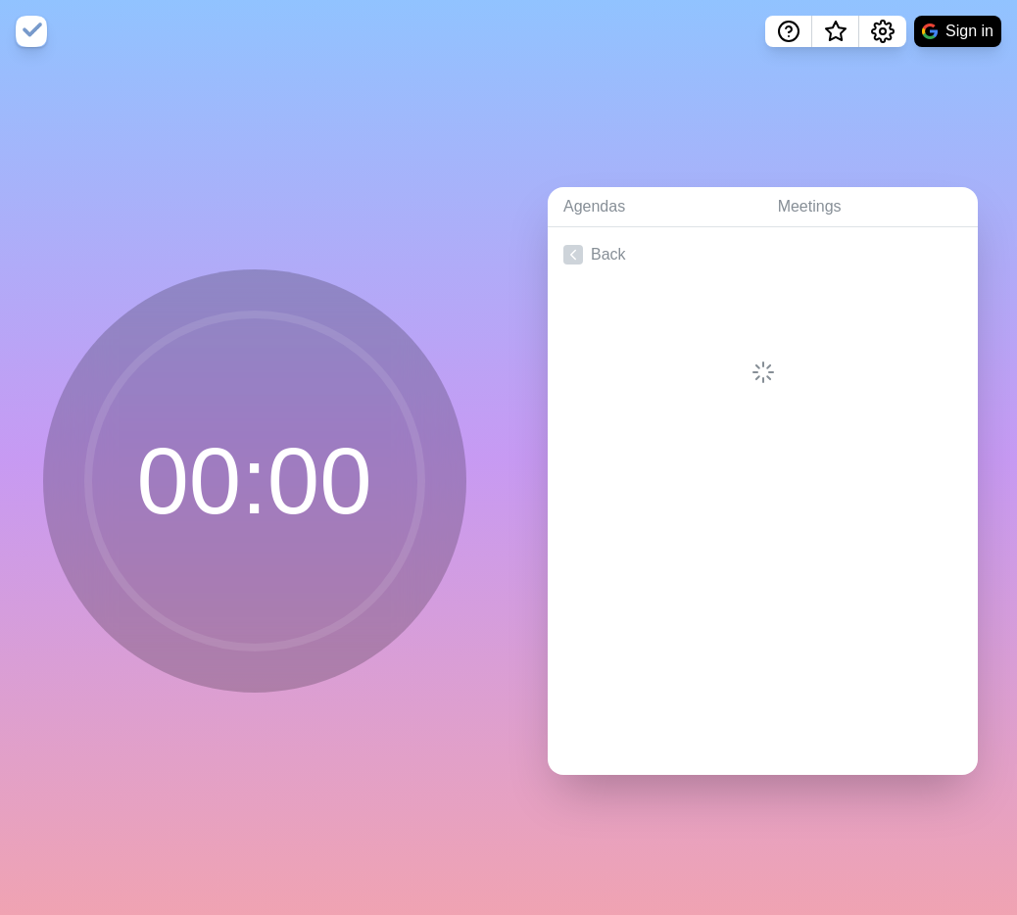 The image size is (1017, 915). What do you see at coordinates (930, 31) in the screenshot?
I see `img: google logo` at bounding box center [930, 31].